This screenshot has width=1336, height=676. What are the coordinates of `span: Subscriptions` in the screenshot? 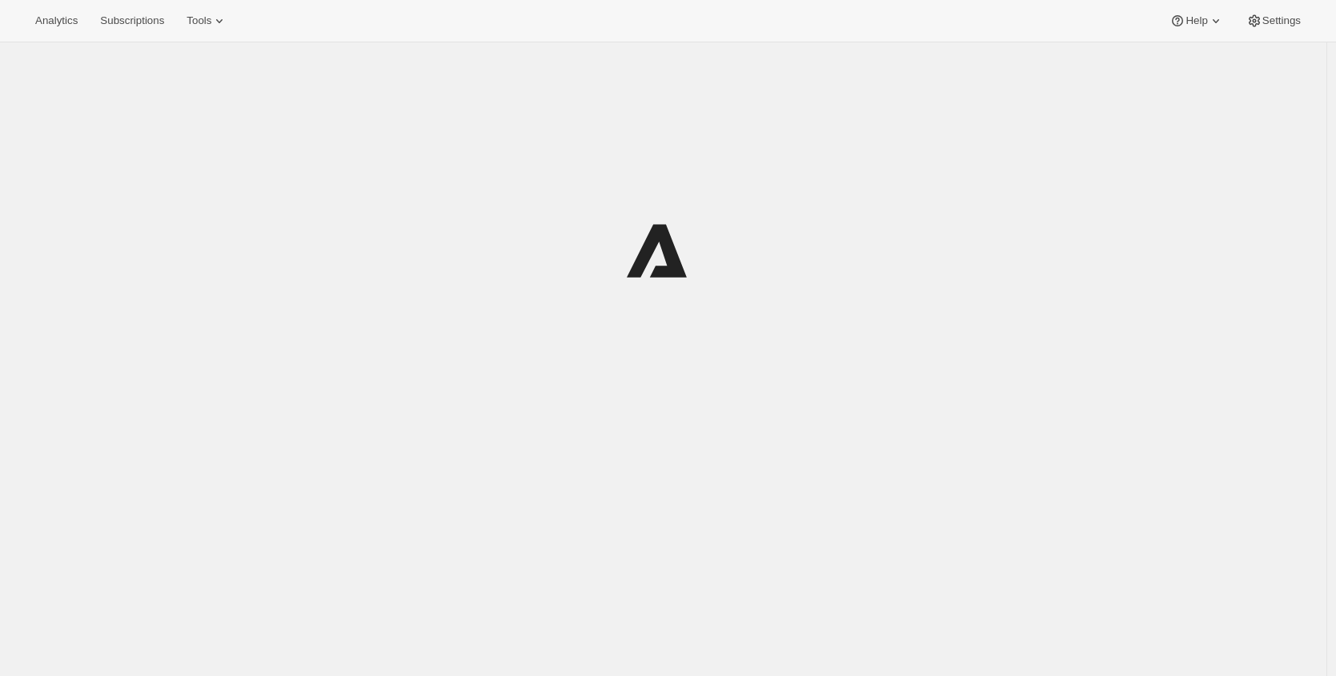 It's located at (132, 21).